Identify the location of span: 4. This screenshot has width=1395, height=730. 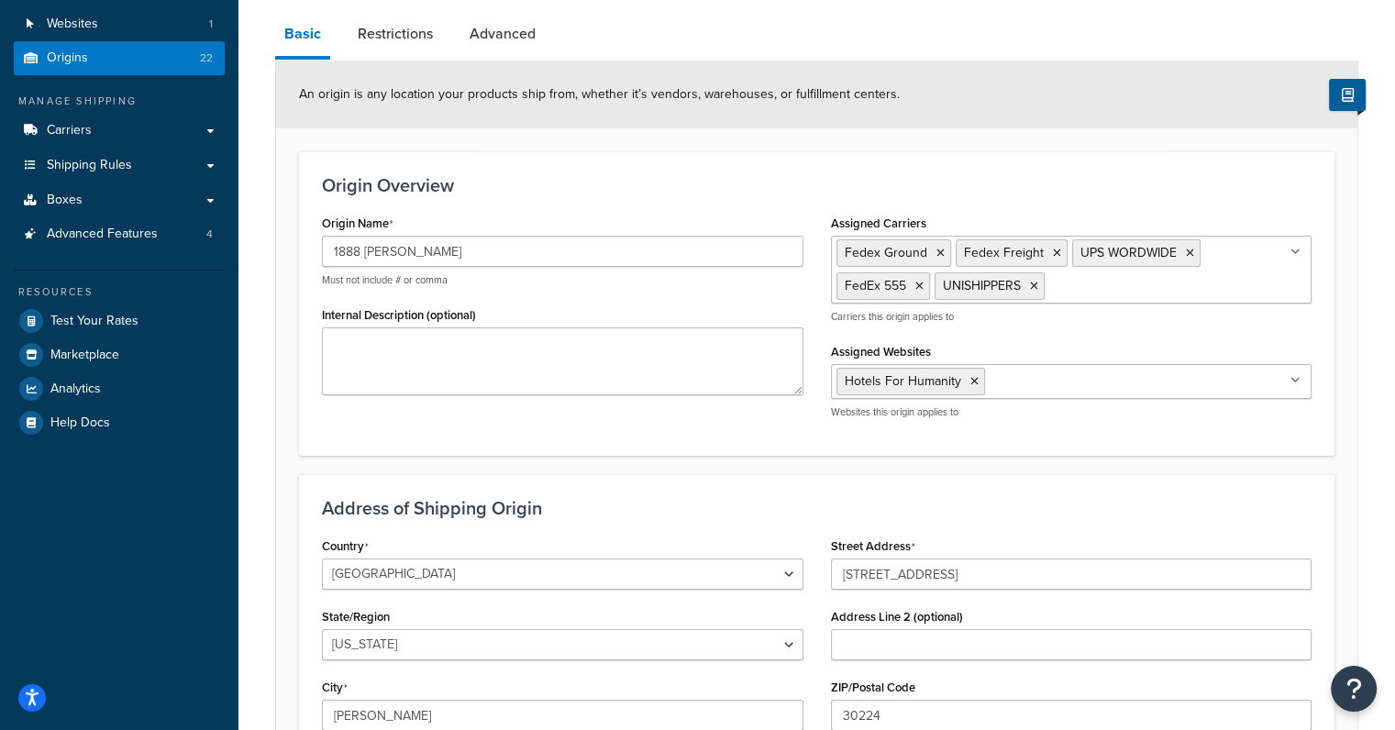
(209, 234).